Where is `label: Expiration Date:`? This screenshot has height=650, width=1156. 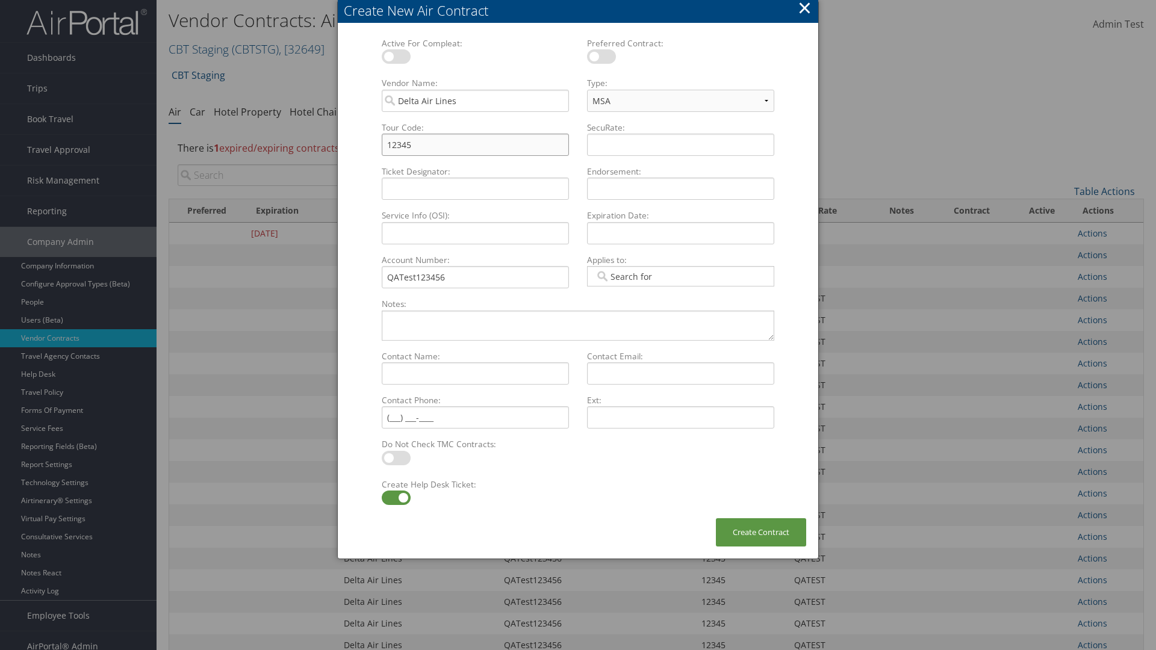 label: Expiration Date: is located at coordinates (680, 215).